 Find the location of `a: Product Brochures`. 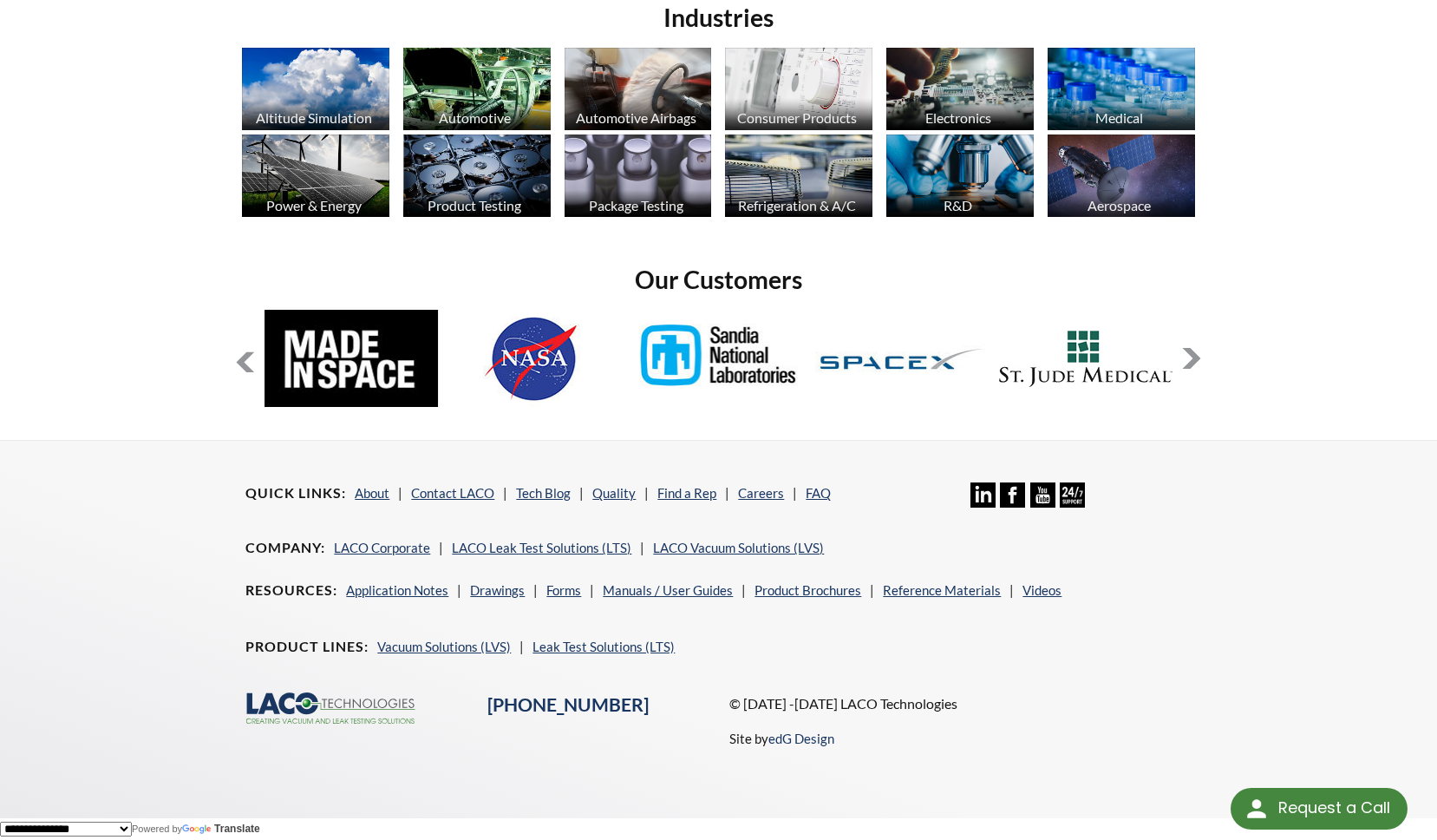

a: Product Brochures is located at coordinates (808, 590).